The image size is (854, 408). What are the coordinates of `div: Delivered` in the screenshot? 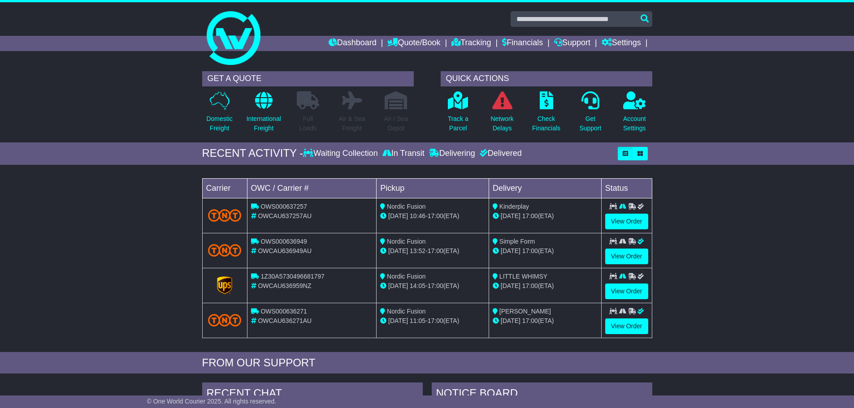 It's located at (499, 154).